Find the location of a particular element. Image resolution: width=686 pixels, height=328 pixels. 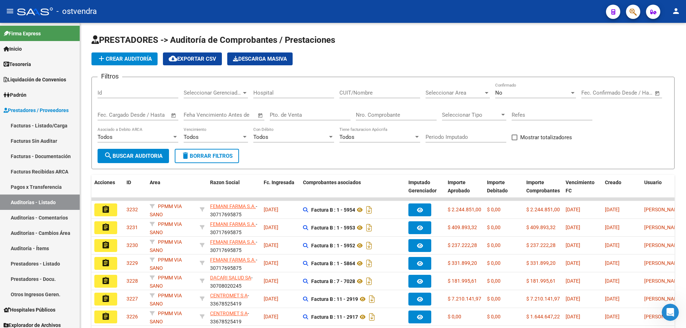

span: Vencimiento FC is located at coordinates (580, 186).